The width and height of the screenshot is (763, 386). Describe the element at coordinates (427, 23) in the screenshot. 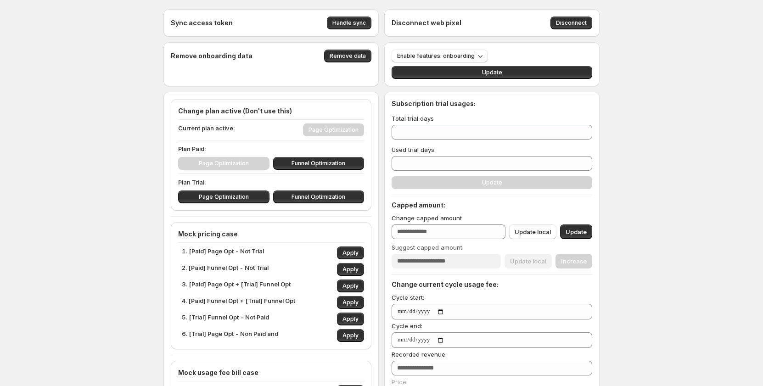

I see `h4: Disconnect web pixel` at that location.